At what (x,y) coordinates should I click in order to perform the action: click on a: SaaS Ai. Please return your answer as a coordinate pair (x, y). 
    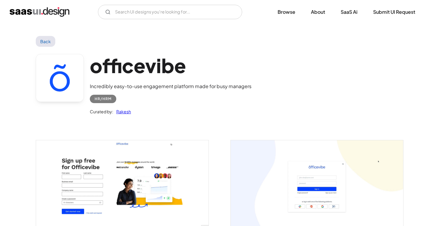
    Looking at the image, I should click on (349, 12).